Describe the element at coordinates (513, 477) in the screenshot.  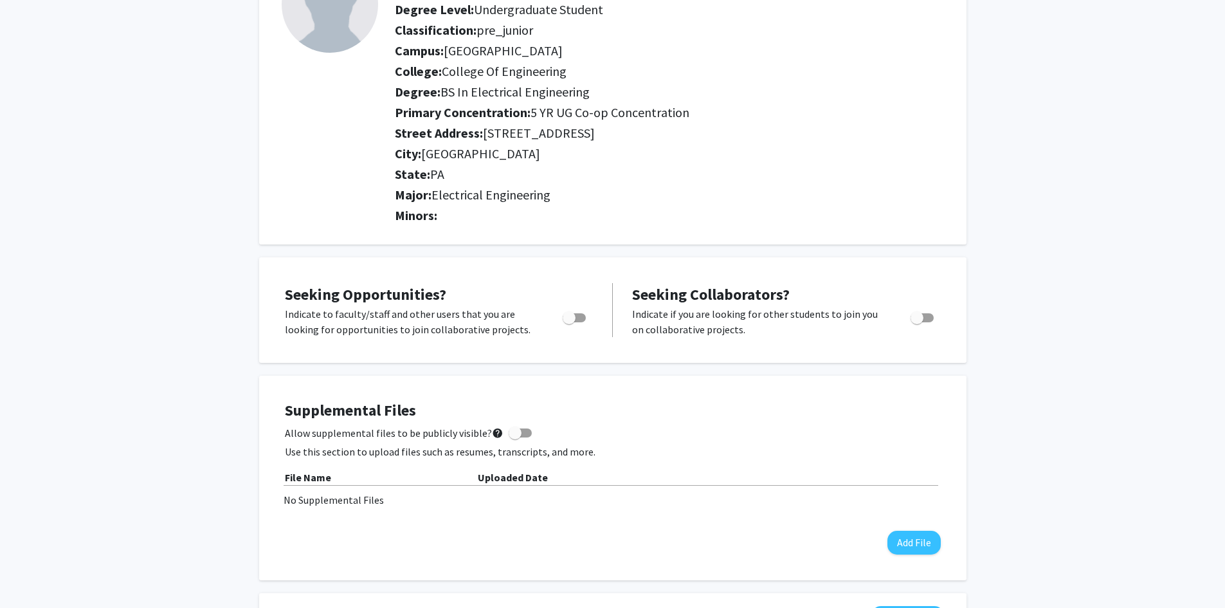
I see `b: Uploaded Date` at that location.